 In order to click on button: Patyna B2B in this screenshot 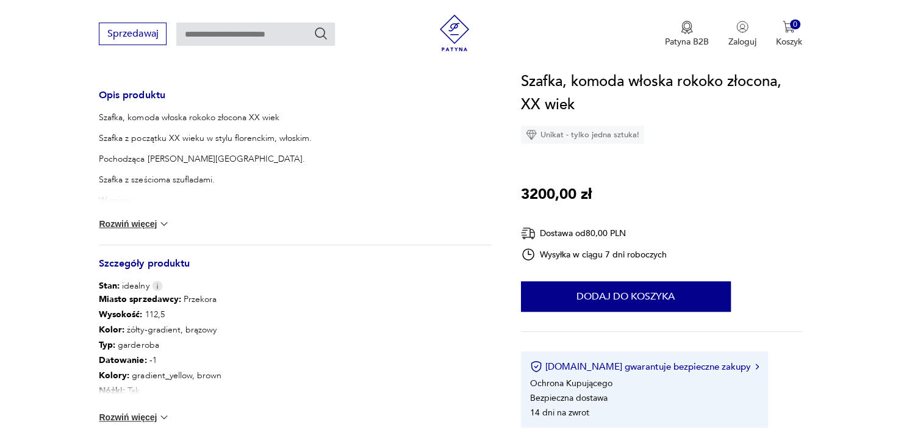, I will do `click(687, 34)`.